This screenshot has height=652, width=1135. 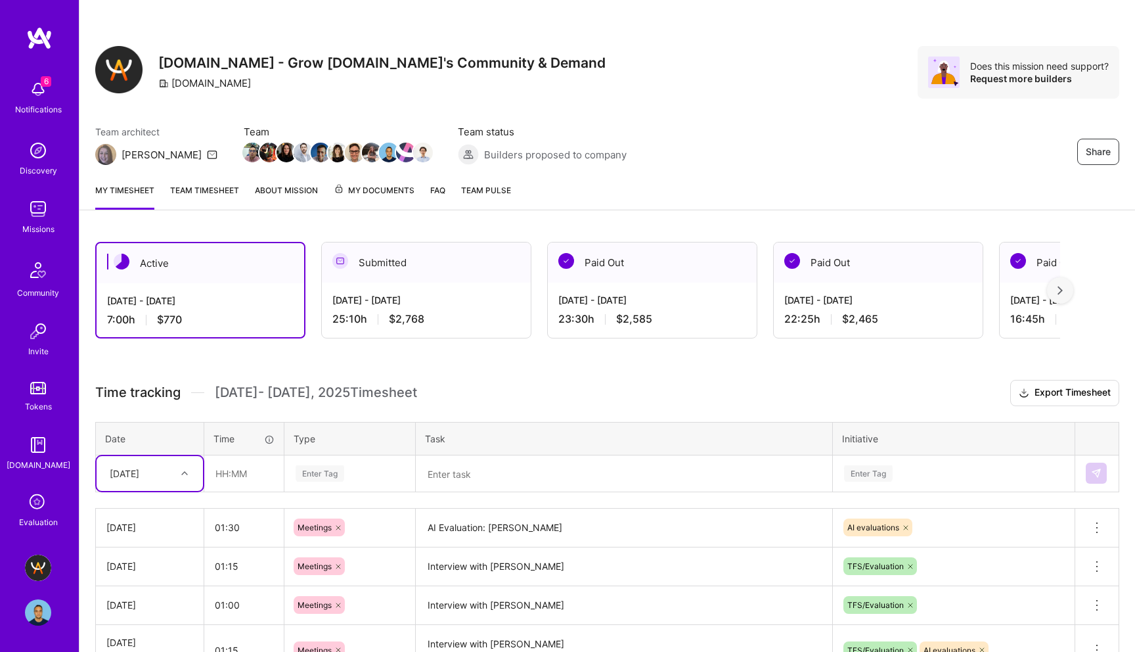 What do you see at coordinates (138, 392) in the screenshot?
I see `span: Time tracking` at bounding box center [138, 392].